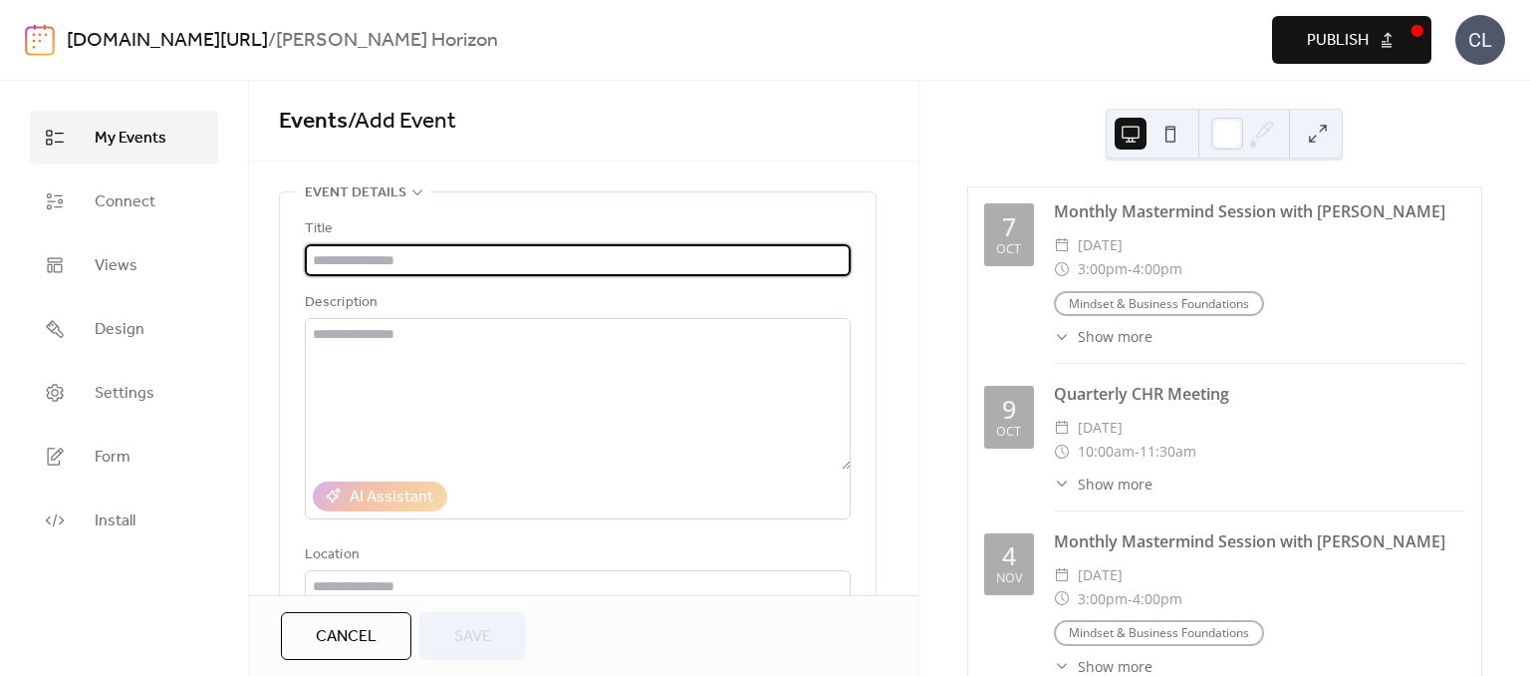 The image size is (1530, 676). I want to click on div: Description, so click(576, 303).